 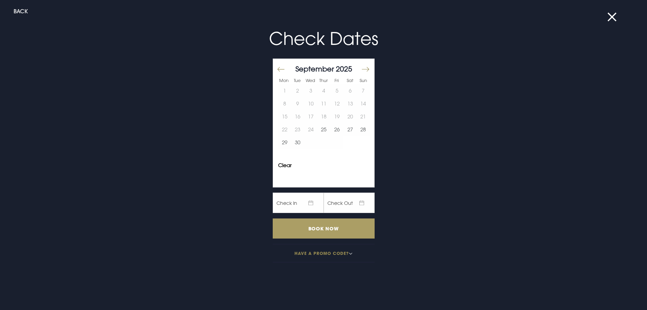 I want to click on button: Back, so click(x=22, y=12).